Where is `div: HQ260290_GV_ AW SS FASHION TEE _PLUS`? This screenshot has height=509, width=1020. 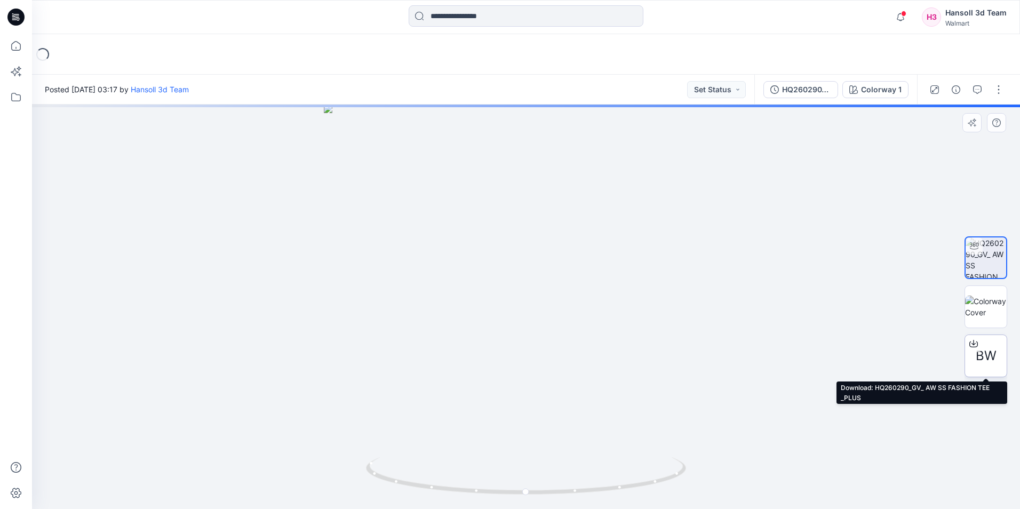 div: HQ260290_GV_ AW SS FASHION TEE _PLUS is located at coordinates (807, 90).